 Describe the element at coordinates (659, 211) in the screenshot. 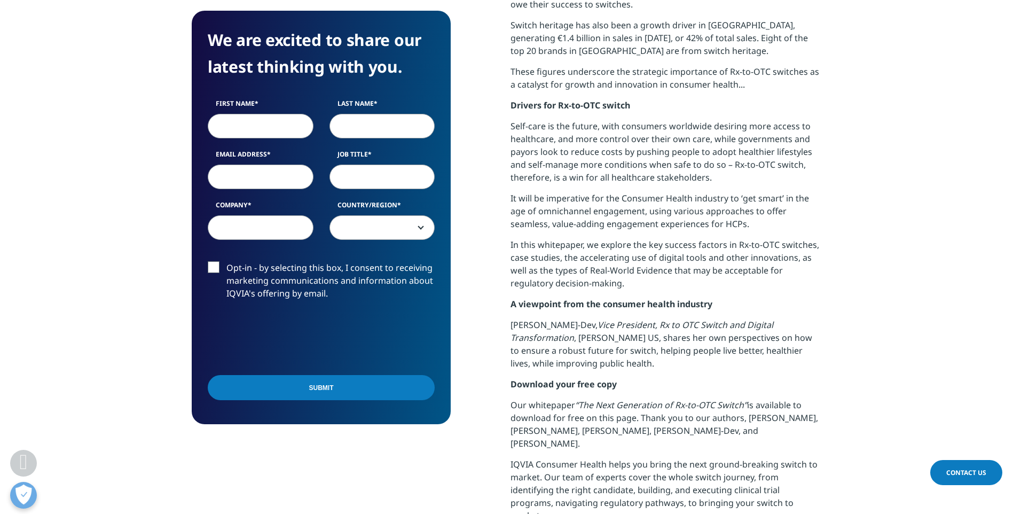

I see `span: It will be imperative for the Consumer Health industry to ‘get smart’ in the age of omnichannel e...` at that location.